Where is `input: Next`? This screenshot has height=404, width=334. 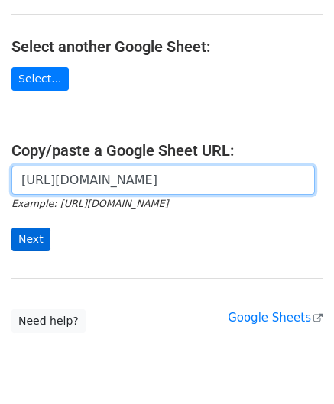 input: Next is located at coordinates (31, 239).